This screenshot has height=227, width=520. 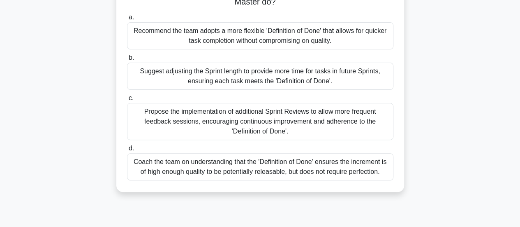 I want to click on div: Recommend the team adopts a more flexible 'Definition of Done' that allows for quicker task compl..., so click(x=260, y=36).